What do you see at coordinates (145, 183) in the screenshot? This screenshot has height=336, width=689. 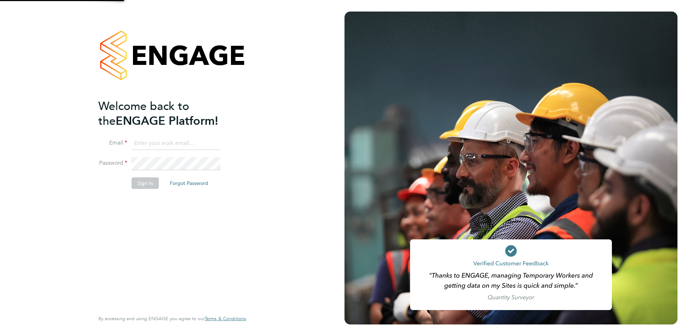 I see `button: Sign In` at bounding box center [145, 183].